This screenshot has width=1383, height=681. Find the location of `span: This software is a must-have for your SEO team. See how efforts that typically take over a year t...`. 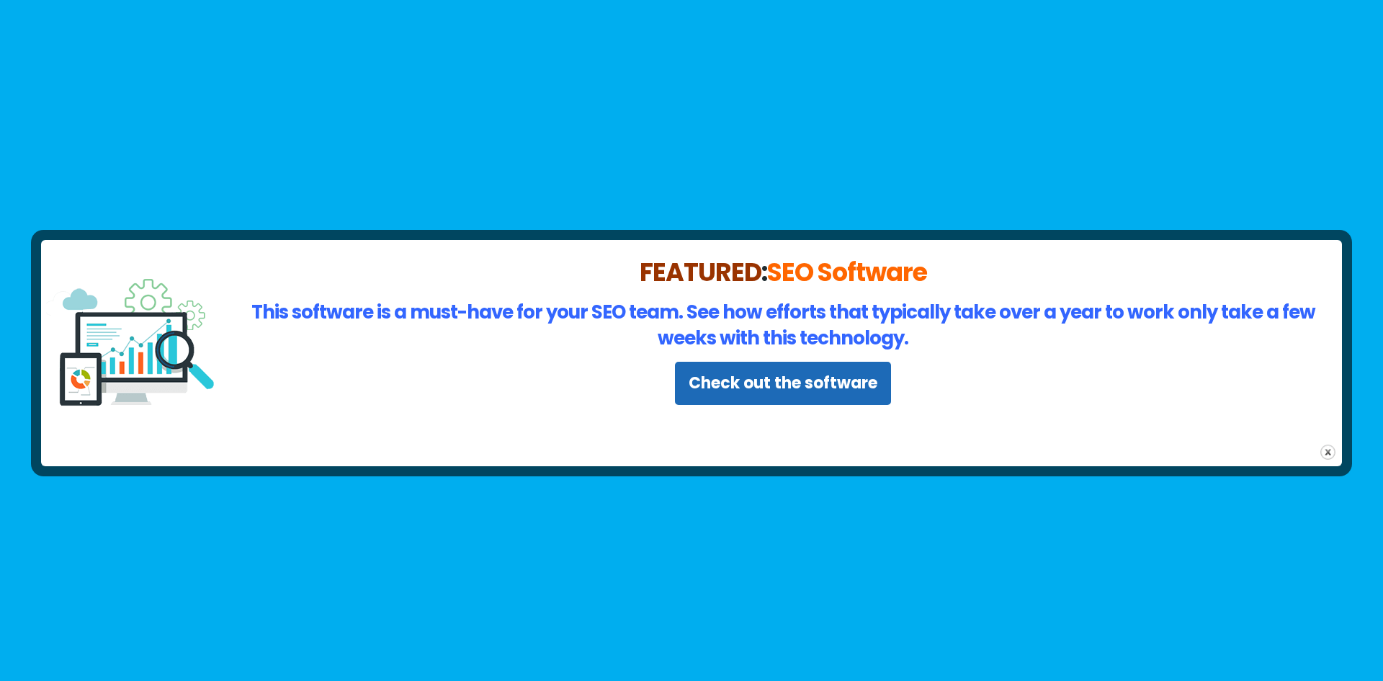

span: This software is a must-have for your SEO team. See how efforts that typically take over a year t... is located at coordinates (783, 325).